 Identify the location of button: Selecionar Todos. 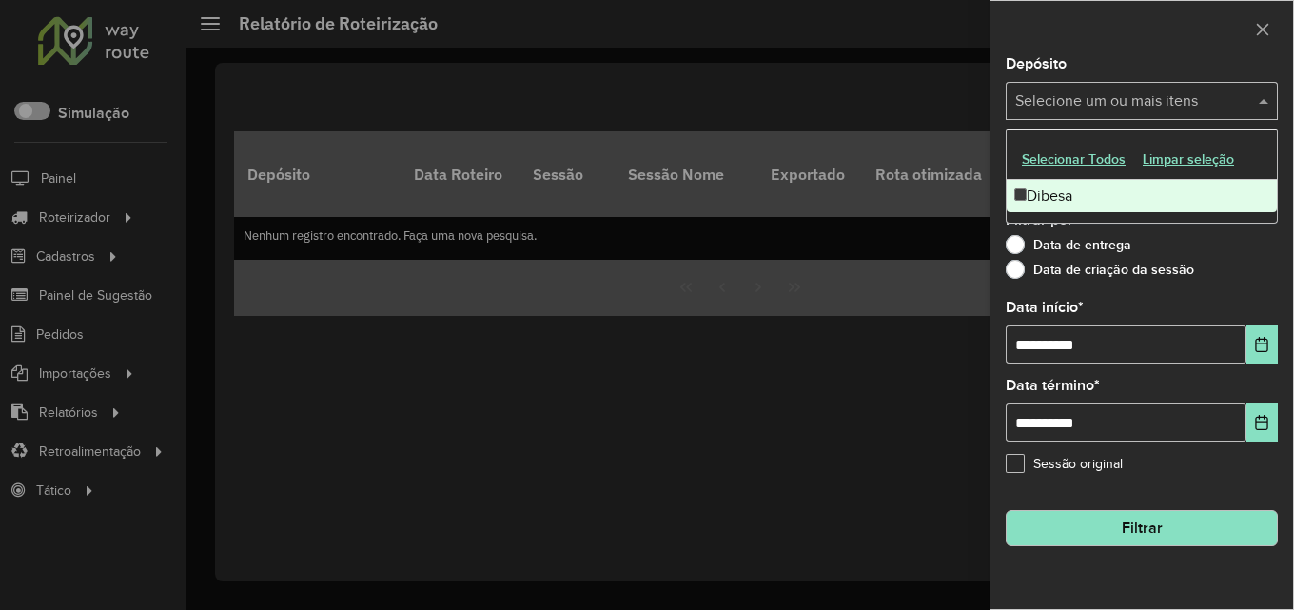
(1074, 159).